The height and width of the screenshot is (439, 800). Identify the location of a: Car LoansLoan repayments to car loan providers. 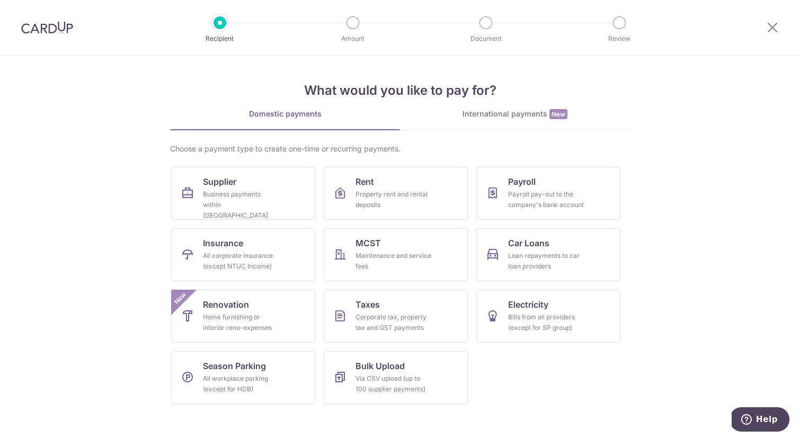
(548, 255).